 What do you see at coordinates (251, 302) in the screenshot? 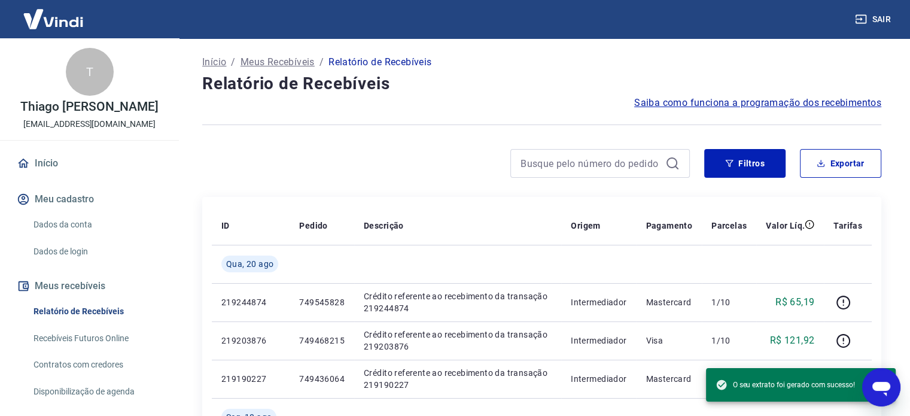
I see `p: 219244874` at bounding box center [251, 302].